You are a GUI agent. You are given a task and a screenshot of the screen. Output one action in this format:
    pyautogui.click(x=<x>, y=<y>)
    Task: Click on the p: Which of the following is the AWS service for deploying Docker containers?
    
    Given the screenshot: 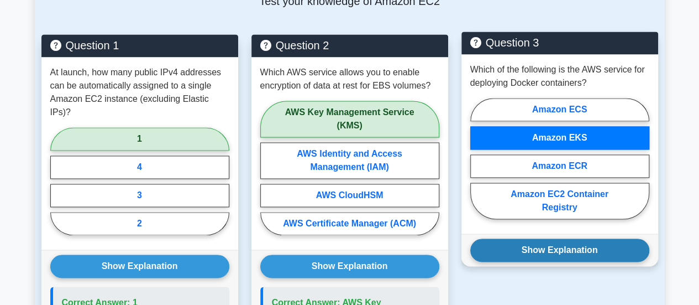 What is the action you would take?
    pyautogui.click(x=560, y=76)
    